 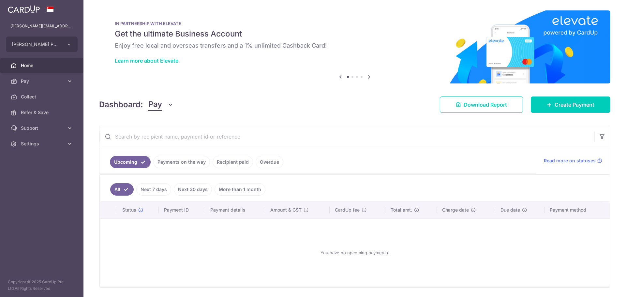 What do you see at coordinates (193, 189) in the screenshot?
I see `a: Next 30 days` at bounding box center [193, 189].